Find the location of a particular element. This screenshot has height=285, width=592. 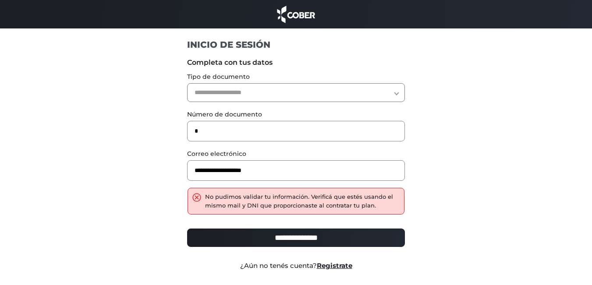

label: Correo electrónico is located at coordinates (296, 154).